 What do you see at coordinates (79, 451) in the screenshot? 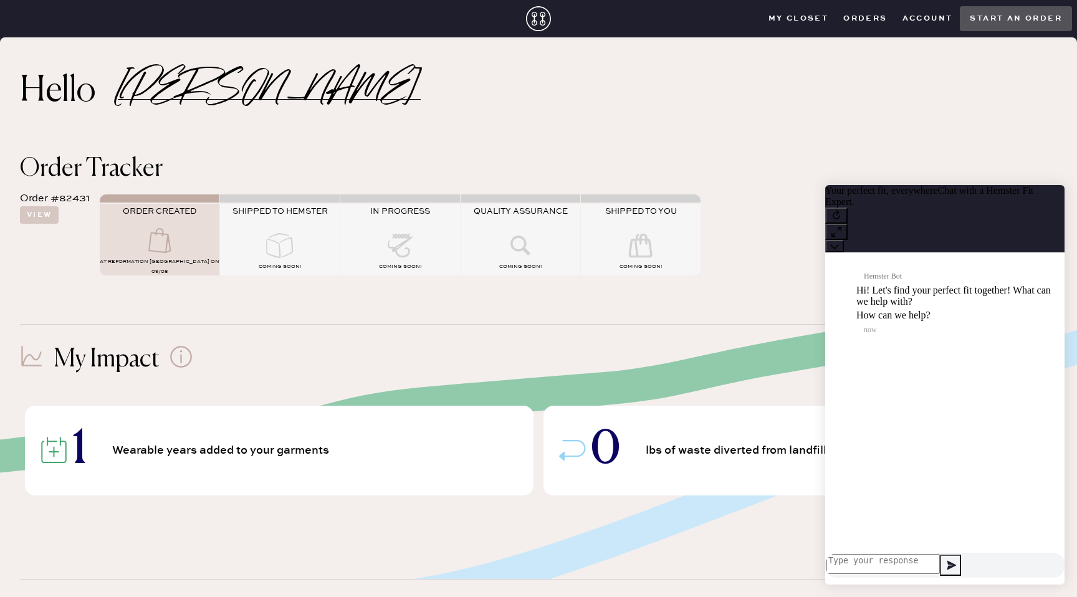
I see `span: 1` at bounding box center [79, 451].